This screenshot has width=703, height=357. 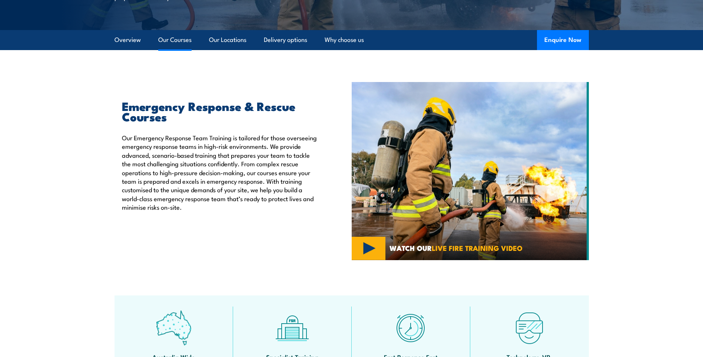 What do you see at coordinates (128, 40) in the screenshot?
I see `a: Overview` at bounding box center [128, 40].